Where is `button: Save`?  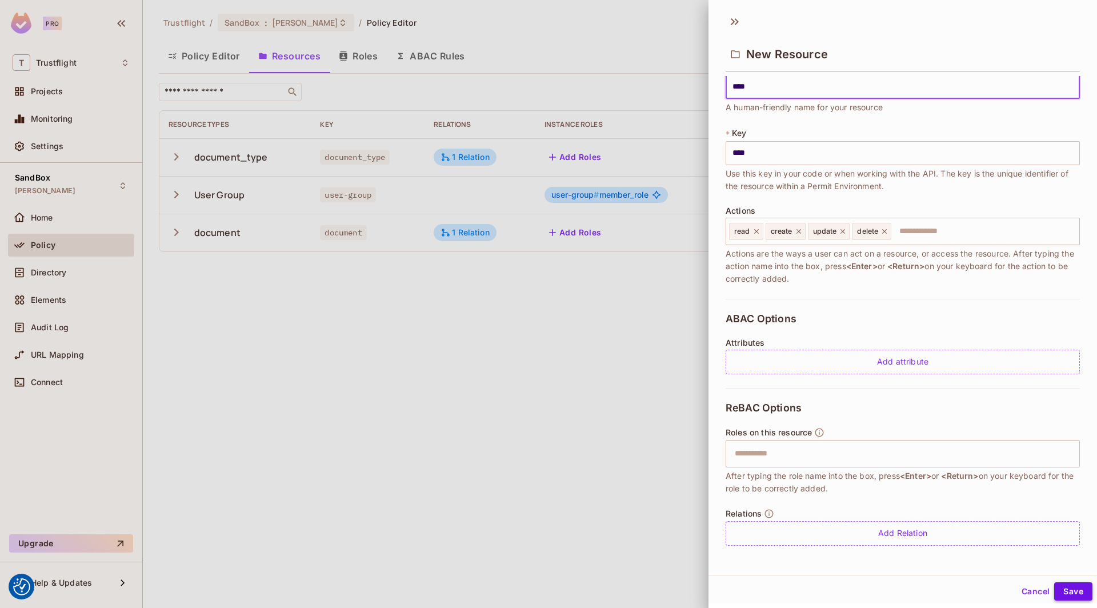 button: Save is located at coordinates (1073, 591).